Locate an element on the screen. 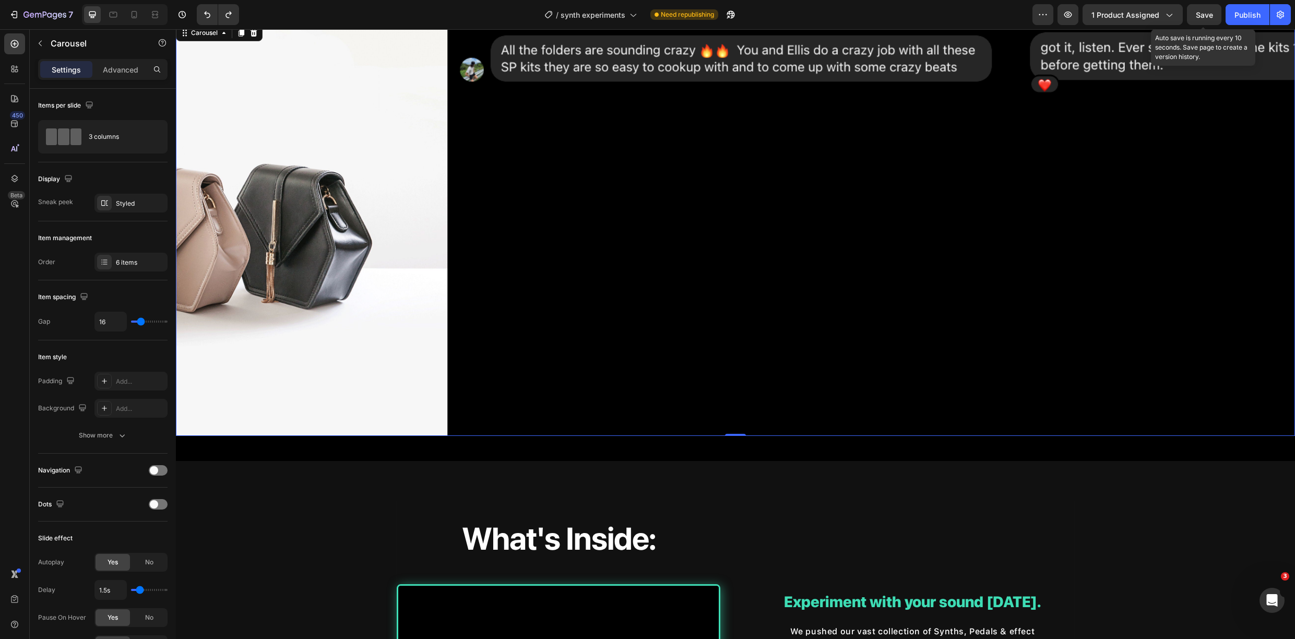 The height and width of the screenshot is (639, 1295). button: 7 is located at coordinates (41, 15).